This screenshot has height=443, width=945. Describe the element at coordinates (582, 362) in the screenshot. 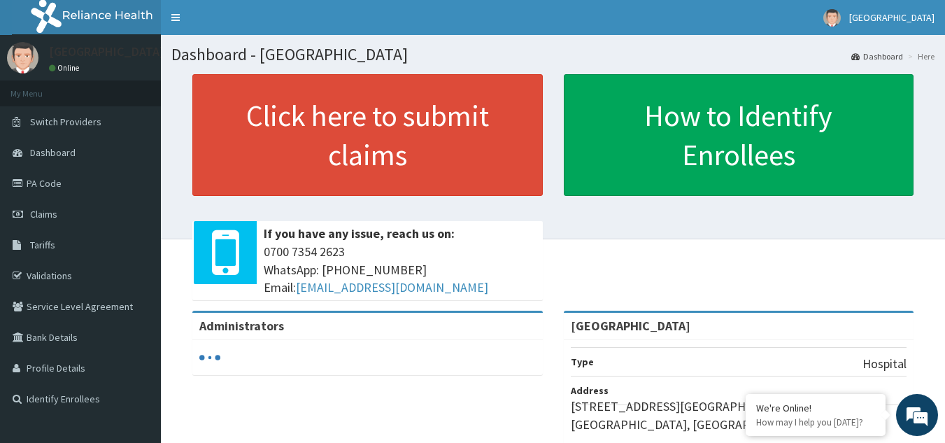

I see `b: Type` at that location.